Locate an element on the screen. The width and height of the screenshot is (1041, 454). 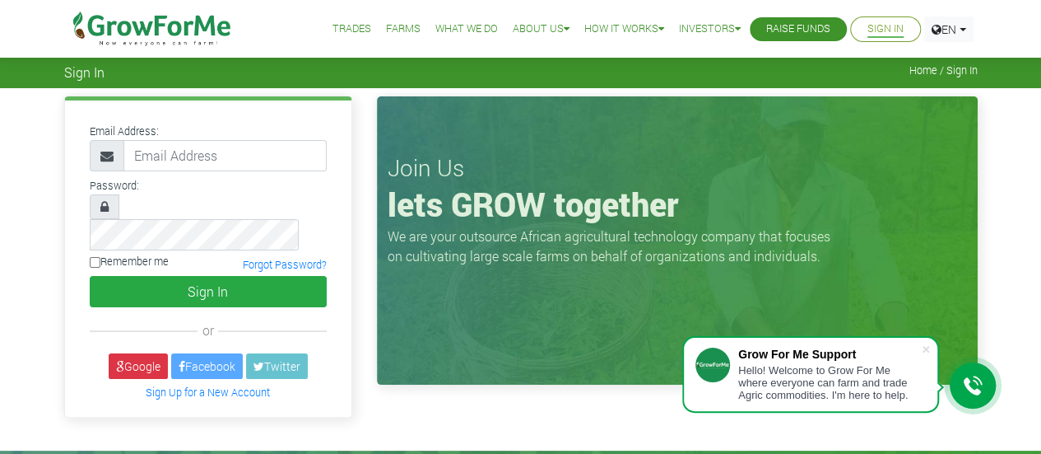
a: Investors is located at coordinates (710, 29).